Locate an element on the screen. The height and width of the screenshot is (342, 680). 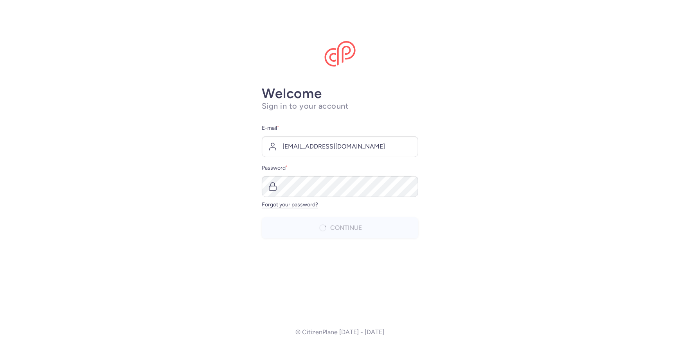
a: Forgot your password? is located at coordinates (290, 205).